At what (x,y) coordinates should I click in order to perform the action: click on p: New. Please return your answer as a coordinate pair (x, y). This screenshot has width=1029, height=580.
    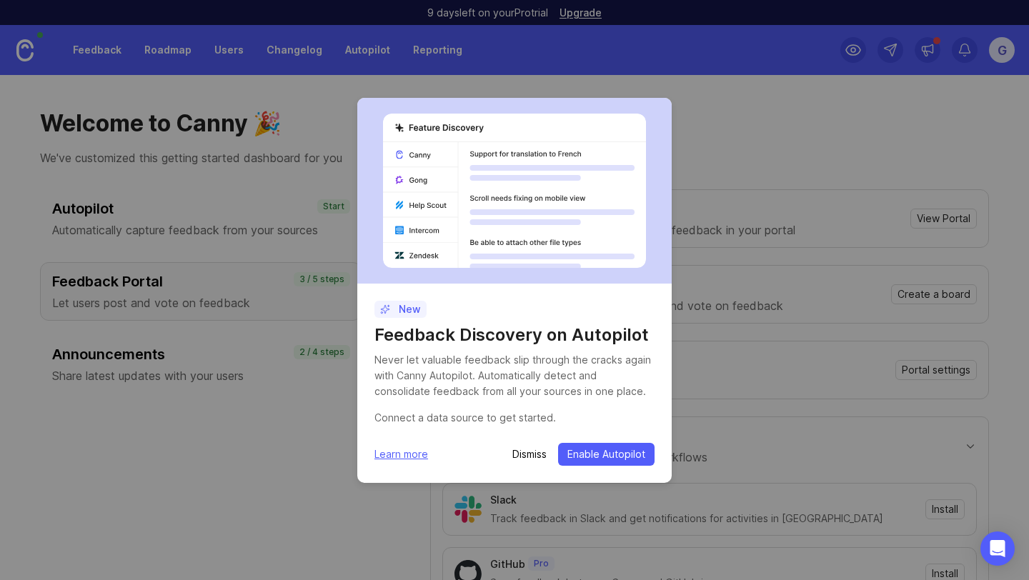
    Looking at the image, I should click on (400, 309).